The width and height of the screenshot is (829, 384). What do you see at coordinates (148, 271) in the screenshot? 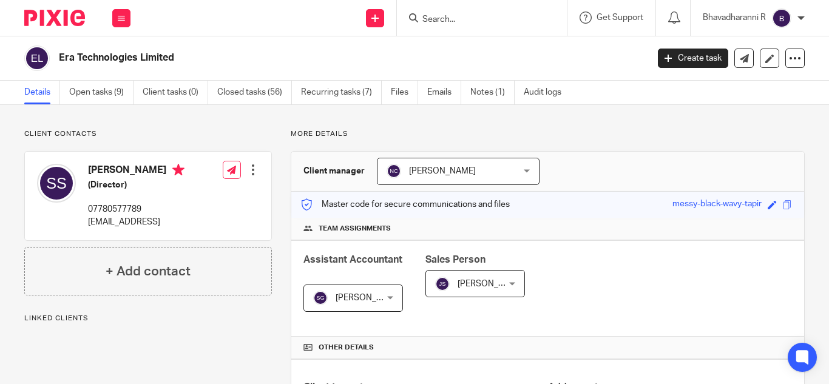
I see `h4: + Add contact` at bounding box center [148, 271].